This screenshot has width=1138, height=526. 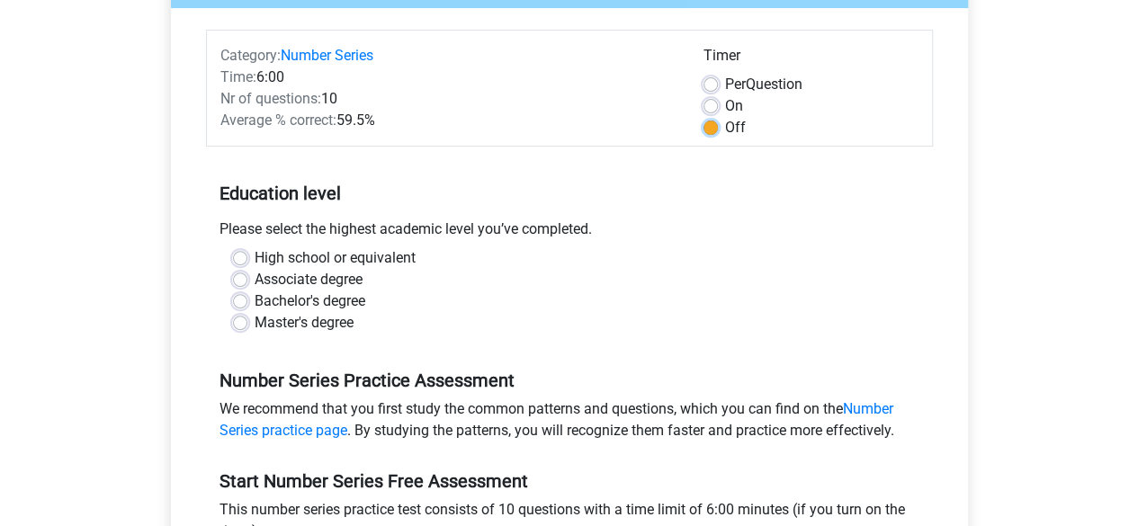 What do you see at coordinates (448, 99) in the screenshot?
I see `div: 10` at bounding box center [448, 99].